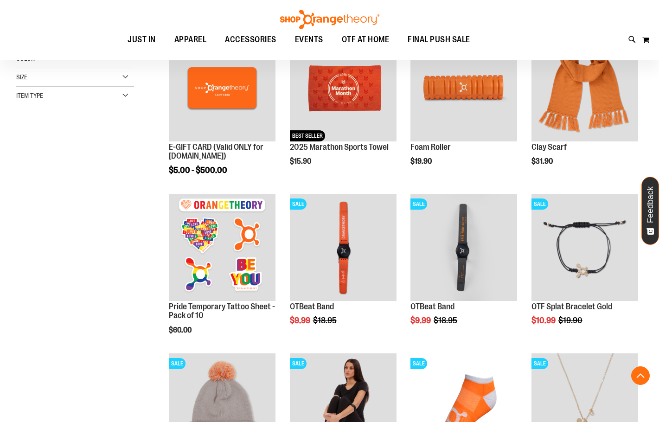 The height and width of the screenshot is (422, 659). What do you see at coordinates (543, 161) in the screenshot?
I see `span: $31.90` at bounding box center [543, 161].